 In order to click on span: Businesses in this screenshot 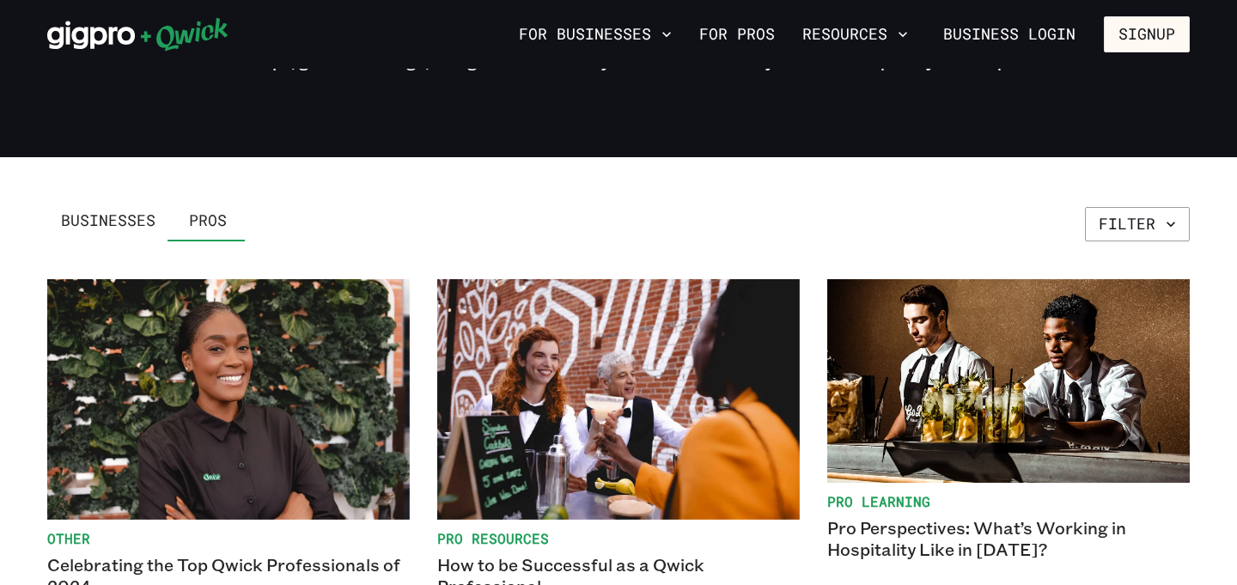, I will do `click(108, 221)`.